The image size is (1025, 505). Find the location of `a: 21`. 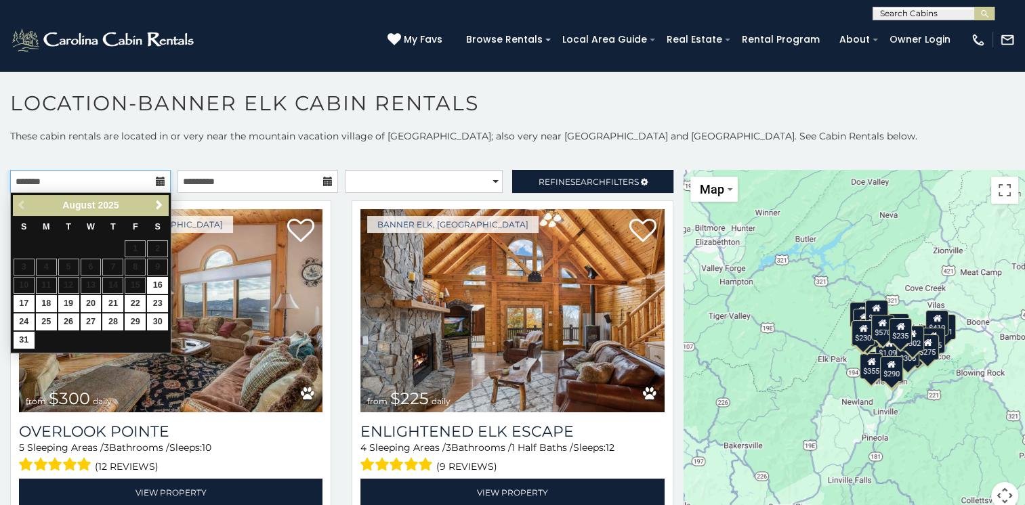

a: 21 is located at coordinates (112, 304).